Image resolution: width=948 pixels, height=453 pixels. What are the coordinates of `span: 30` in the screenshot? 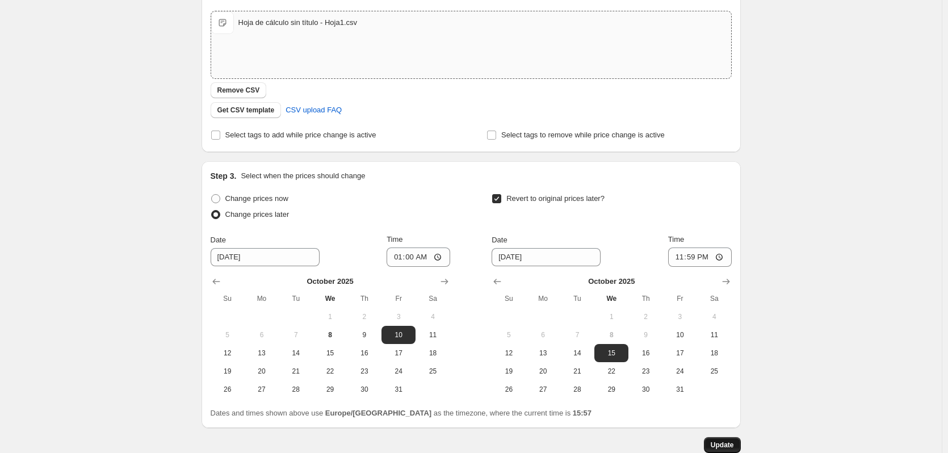 It's located at (365, 390).